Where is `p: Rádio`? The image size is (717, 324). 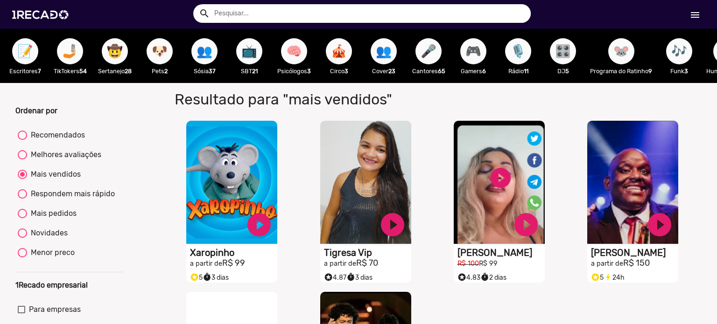 p: Rádio is located at coordinates (518, 71).